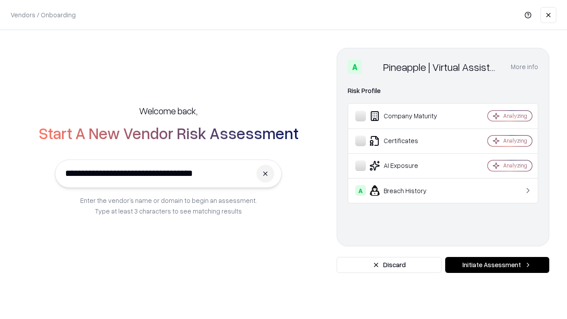 The height and width of the screenshot is (319, 567). What do you see at coordinates (525, 67) in the screenshot?
I see `button: More info` at bounding box center [525, 67].